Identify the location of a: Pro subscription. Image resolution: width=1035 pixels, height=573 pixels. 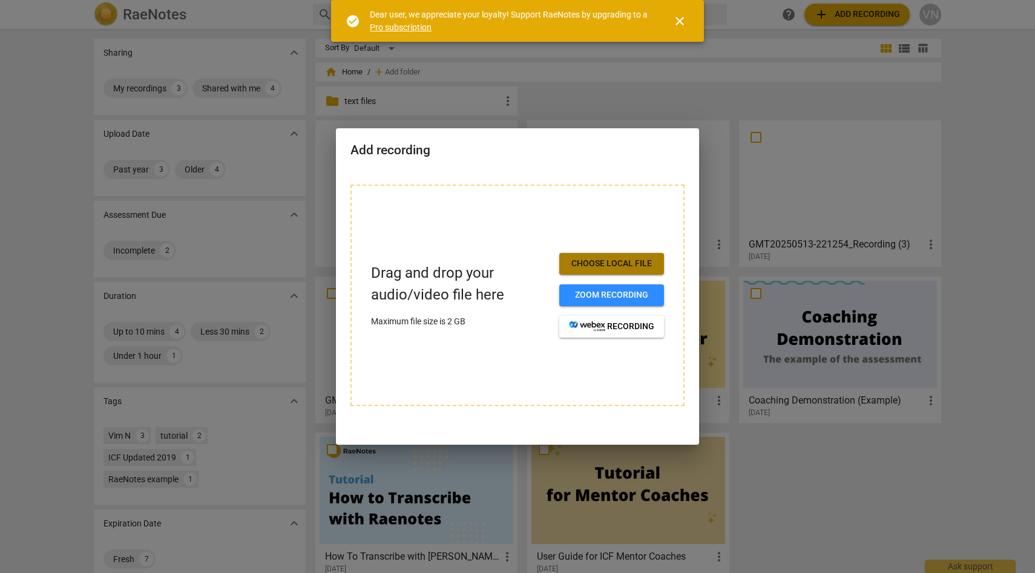
(401, 27).